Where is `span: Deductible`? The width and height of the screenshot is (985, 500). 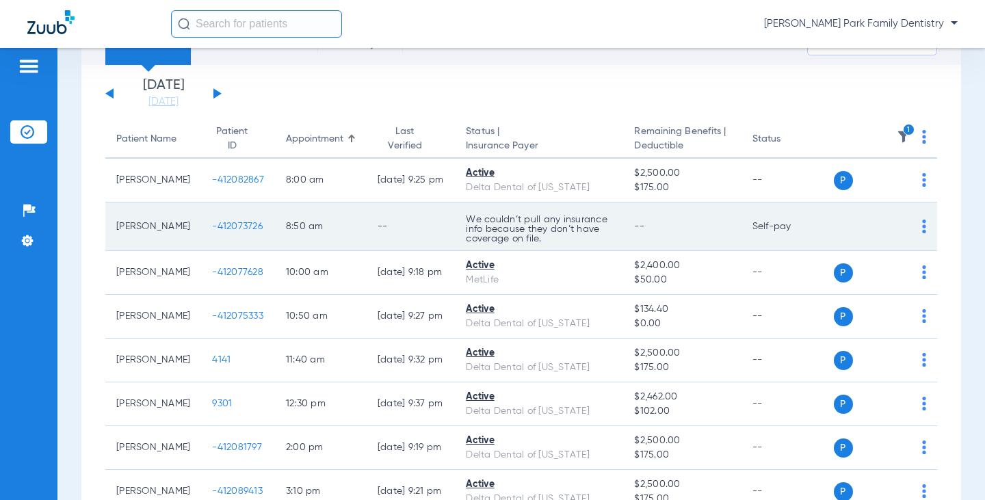 span: Deductible is located at coordinates (682, 146).